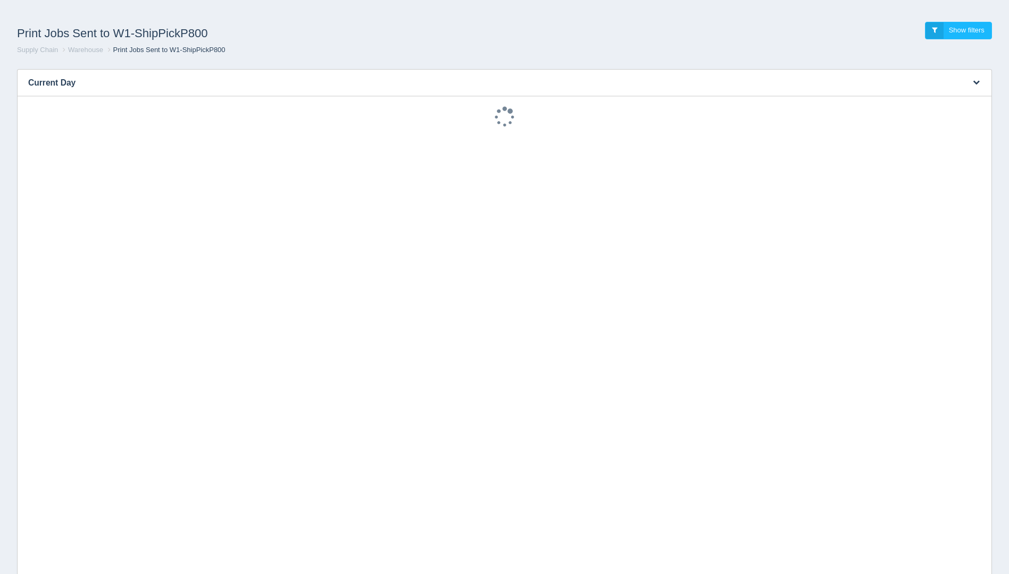 This screenshot has height=574, width=1009. What do you see at coordinates (958, 30) in the screenshot?
I see `a: Show filters` at bounding box center [958, 30].